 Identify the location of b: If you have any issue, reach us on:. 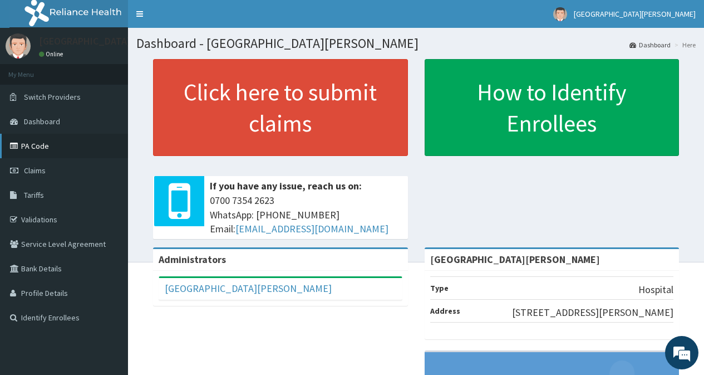
(286, 185).